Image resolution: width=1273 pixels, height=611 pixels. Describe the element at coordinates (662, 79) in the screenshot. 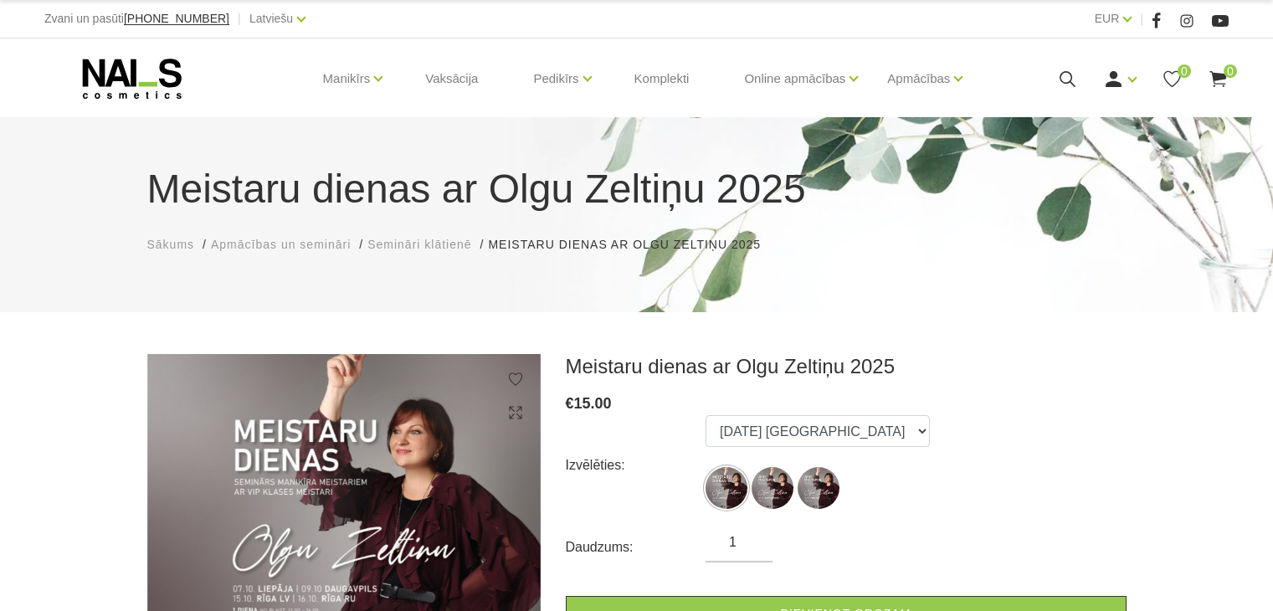

I see `a: Komplekti` at that location.